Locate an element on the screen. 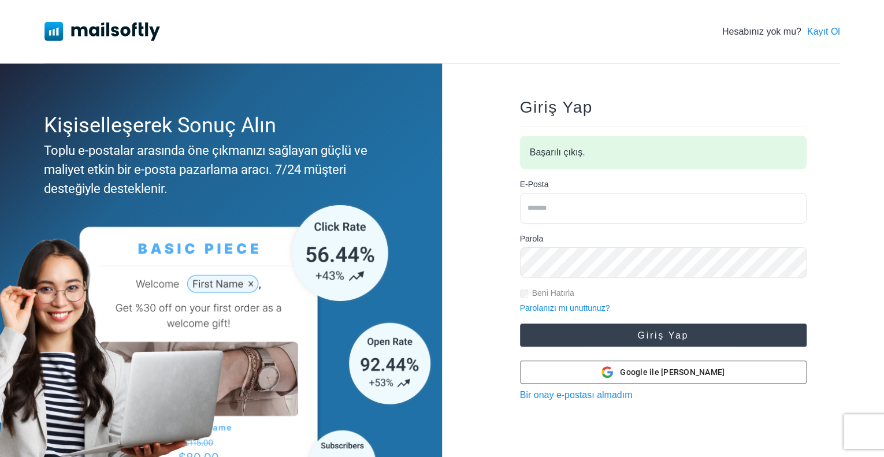 This screenshot has width=884, height=457. label: Beni Hatırla is located at coordinates (553, 293).